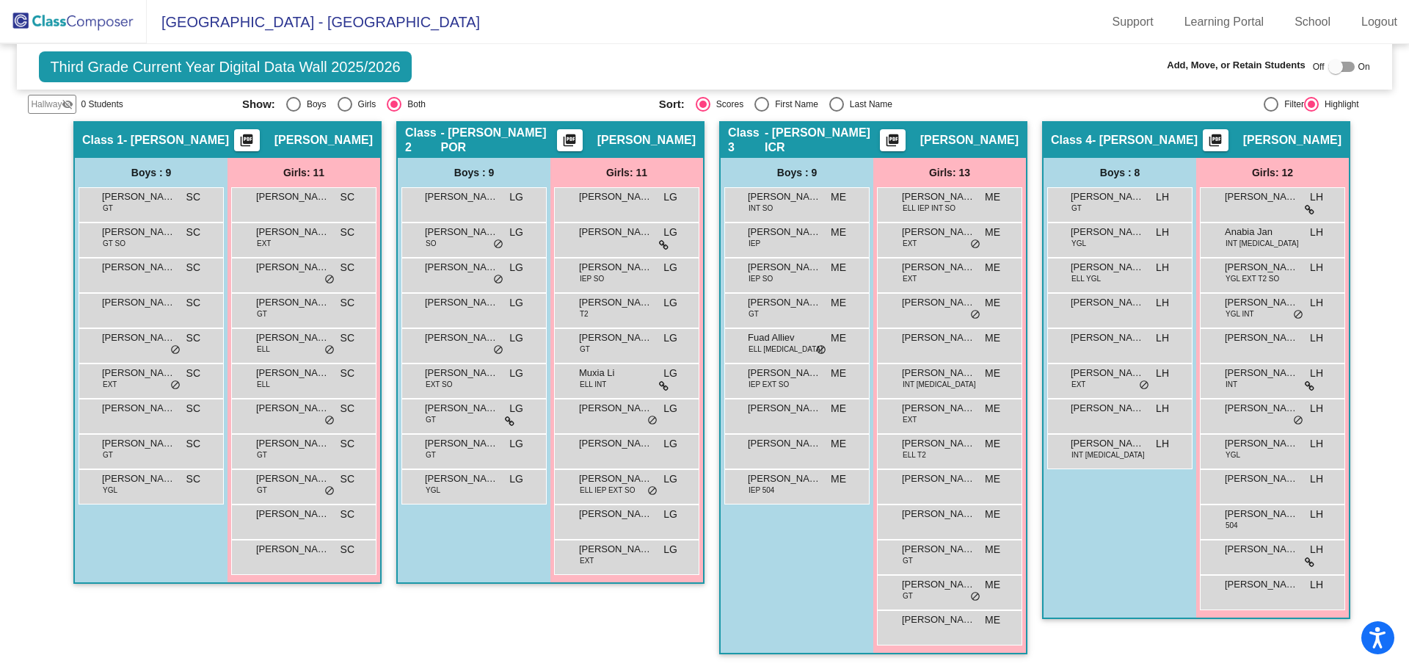 This screenshot has height=669, width=1409. What do you see at coordinates (862, 104) in the screenshot?
I see `mat-radio-group: Select an option` at bounding box center [862, 104].